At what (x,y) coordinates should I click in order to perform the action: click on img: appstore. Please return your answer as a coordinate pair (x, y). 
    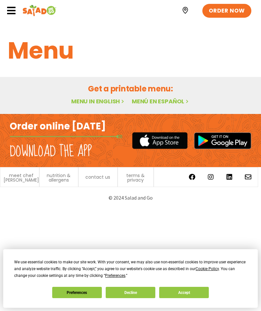
    Looking at the image, I should click on (160, 140).